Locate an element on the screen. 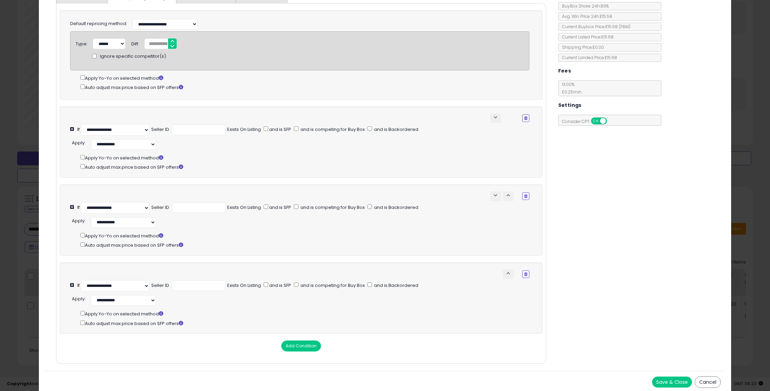 Image resolution: width=770 pixels, height=391 pixels. div: Type: is located at coordinates (81, 43).